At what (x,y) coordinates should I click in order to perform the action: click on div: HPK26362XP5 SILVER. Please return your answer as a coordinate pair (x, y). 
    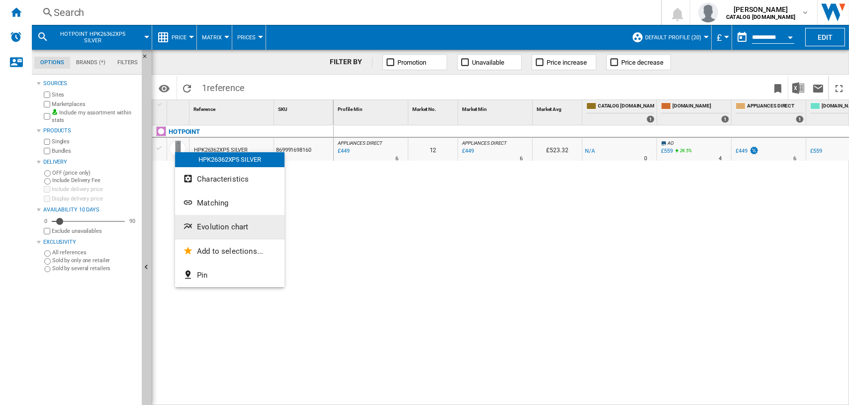
    Looking at the image, I should click on (230, 160).